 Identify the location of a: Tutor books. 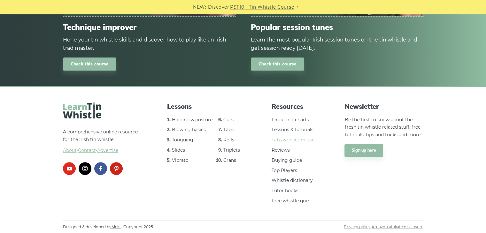
(285, 191).